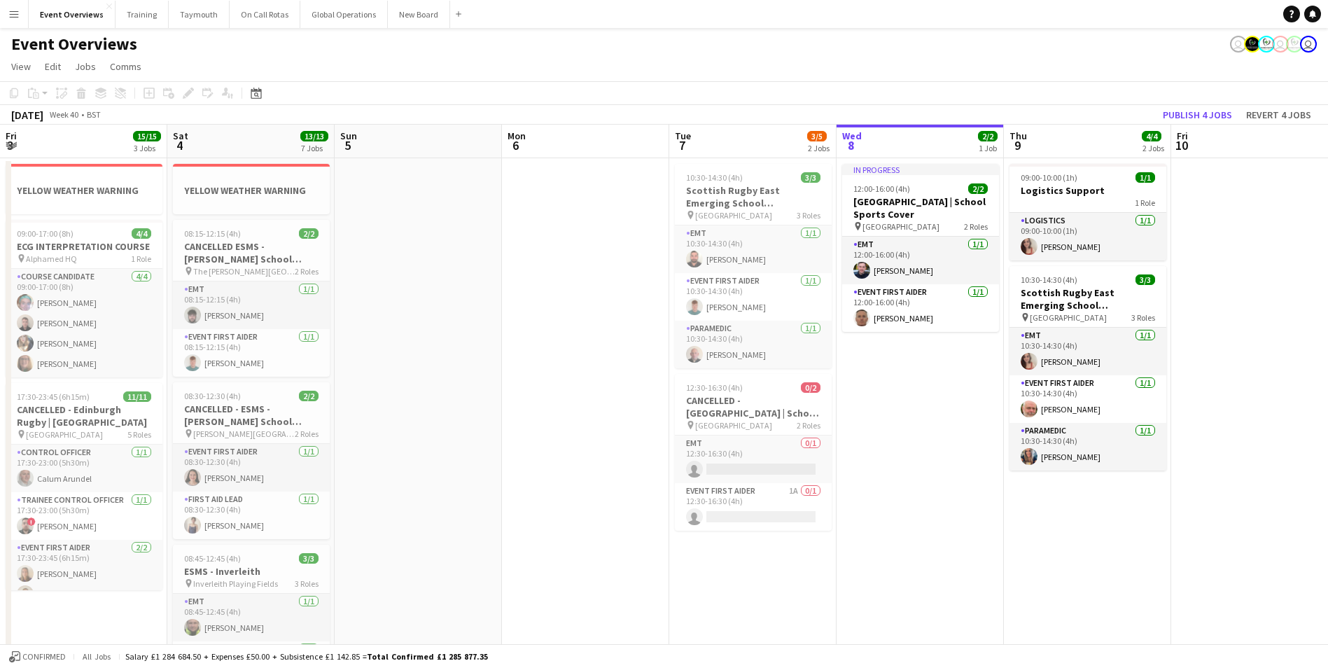 This screenshot has width=1328, height=668. I want to click on span: 3/3, so click(1145, 279).